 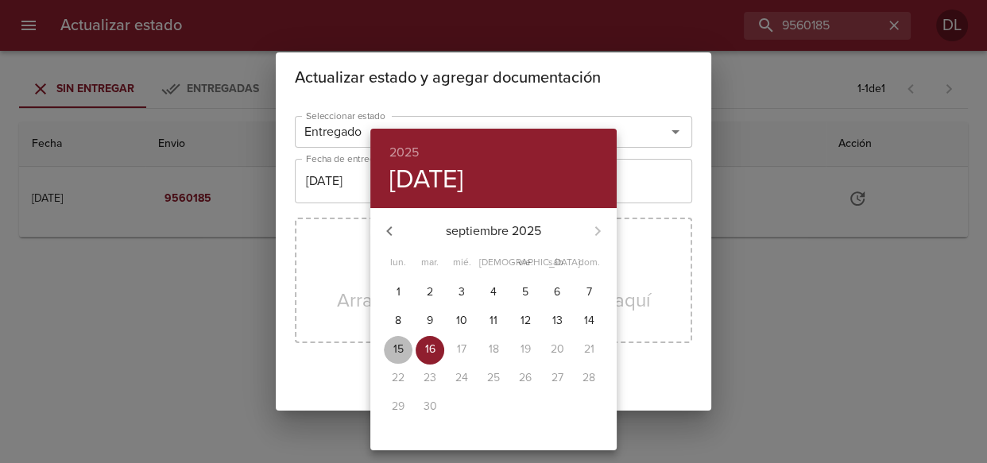 What do you see at coordinates (398, 351) in the screenshot?
I see `button: 15` at bounding box center [398, 351].